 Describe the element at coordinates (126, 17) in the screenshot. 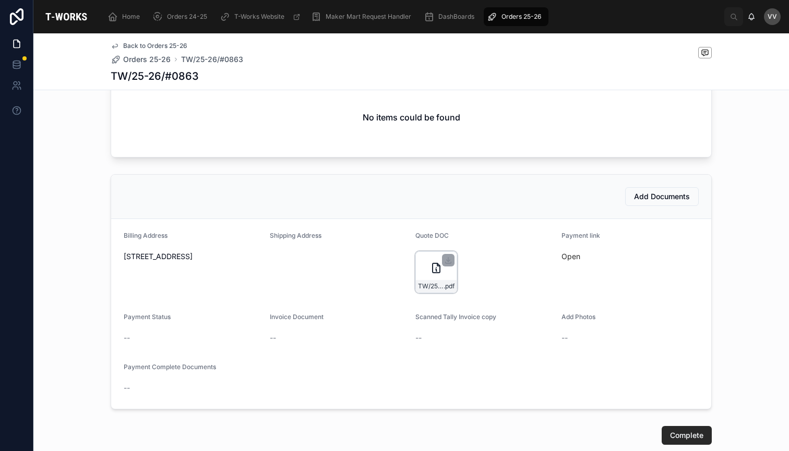

I see `a: Home` at that location.